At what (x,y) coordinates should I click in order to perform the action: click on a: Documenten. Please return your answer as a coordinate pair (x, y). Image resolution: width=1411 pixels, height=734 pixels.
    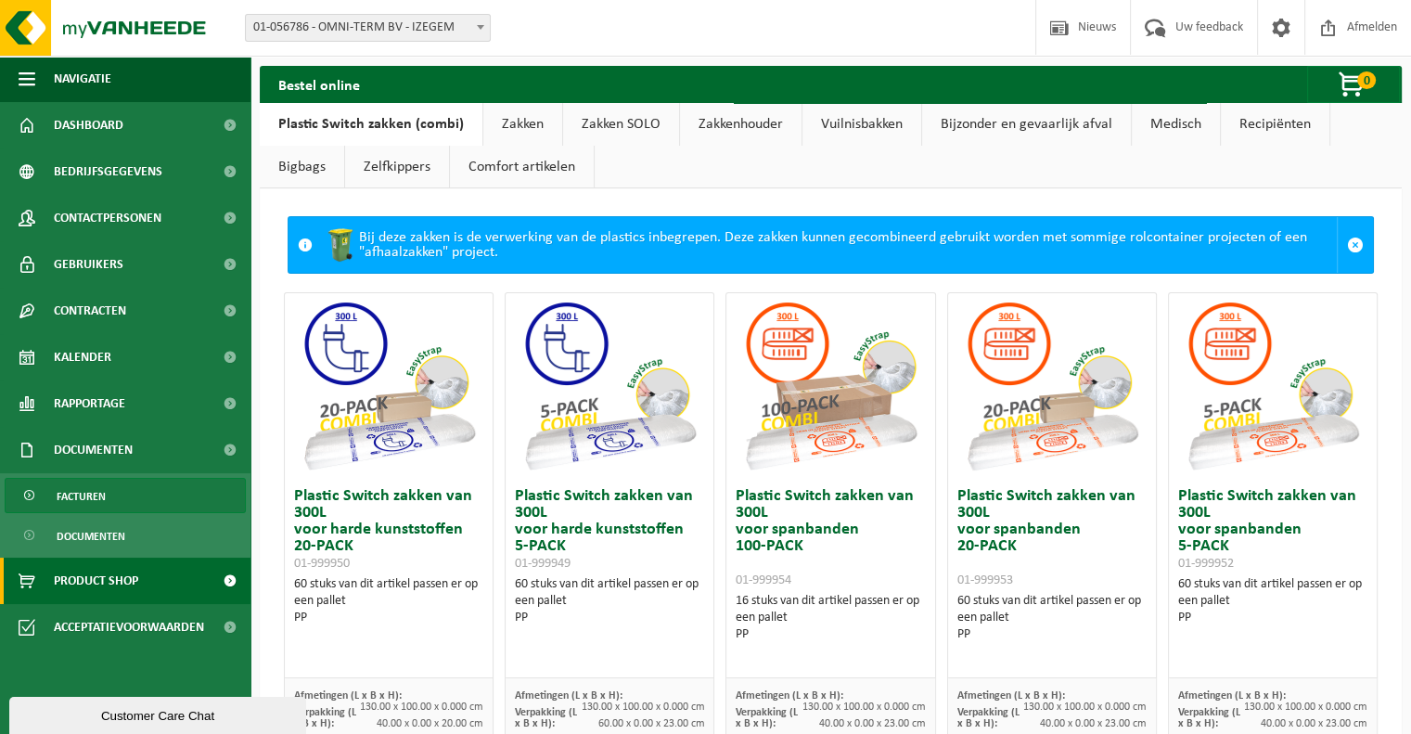
    Looking at the image, I should click on (125, 535).